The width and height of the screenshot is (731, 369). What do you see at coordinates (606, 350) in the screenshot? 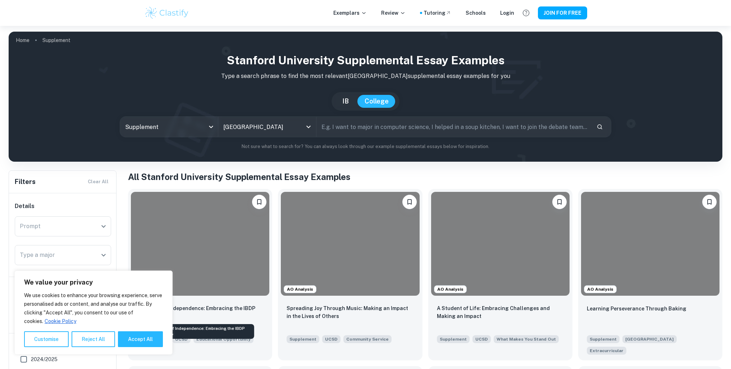
I see `span: Briefly elaborate on one of your extracurricular activities, a job you hold, or responsibilities ...` at bounding box center [606, 350].